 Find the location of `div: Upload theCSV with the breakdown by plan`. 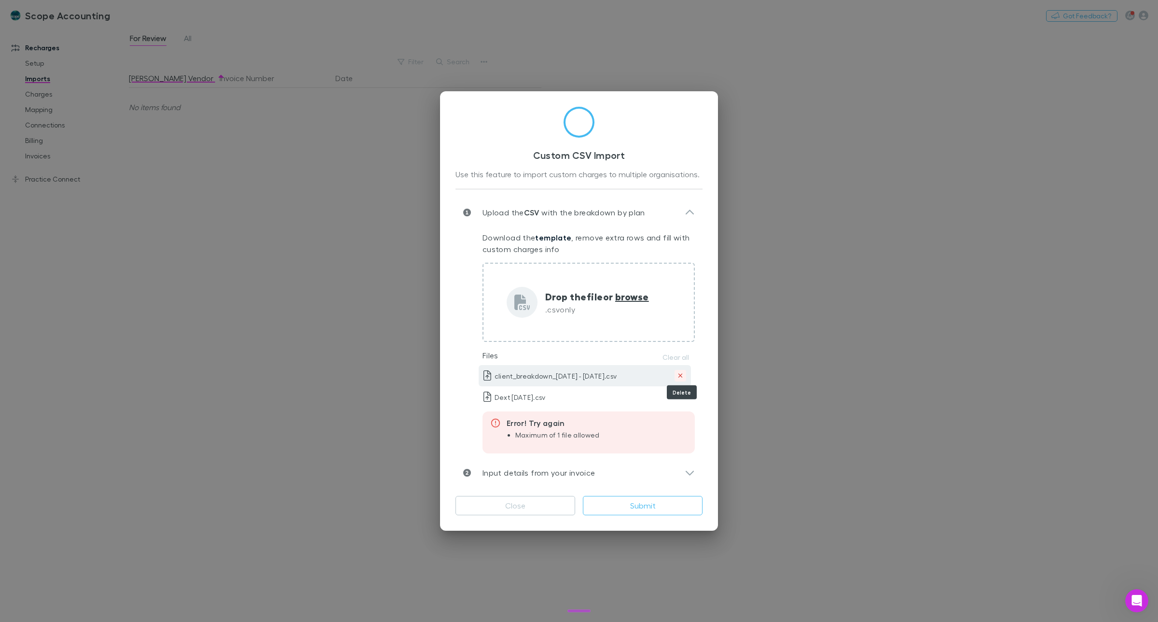

div: Upload theCSV with the breakdown by plan is located at coordinates (579, 212).